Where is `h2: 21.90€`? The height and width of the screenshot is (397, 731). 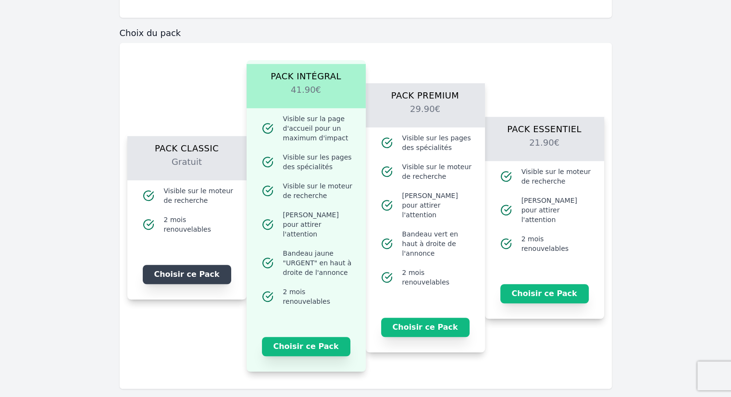
h2: 21.90€ is located at coordinates (545, 149).